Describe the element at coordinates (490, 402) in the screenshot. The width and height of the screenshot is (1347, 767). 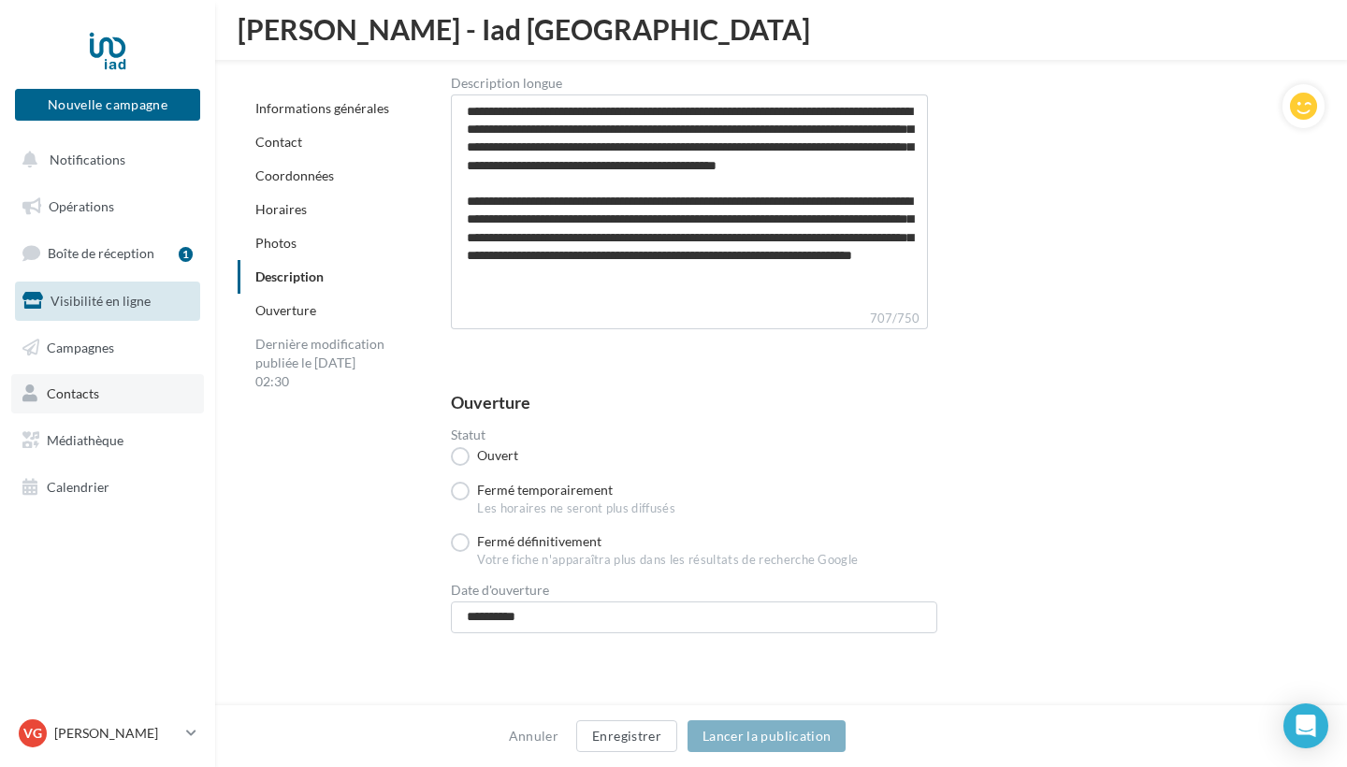
I see `div: Ouverture` at that location.